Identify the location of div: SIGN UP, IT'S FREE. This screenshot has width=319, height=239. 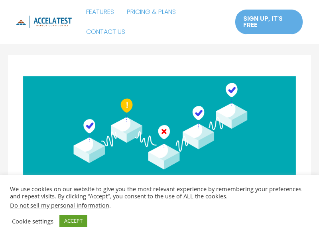
(269, 22).